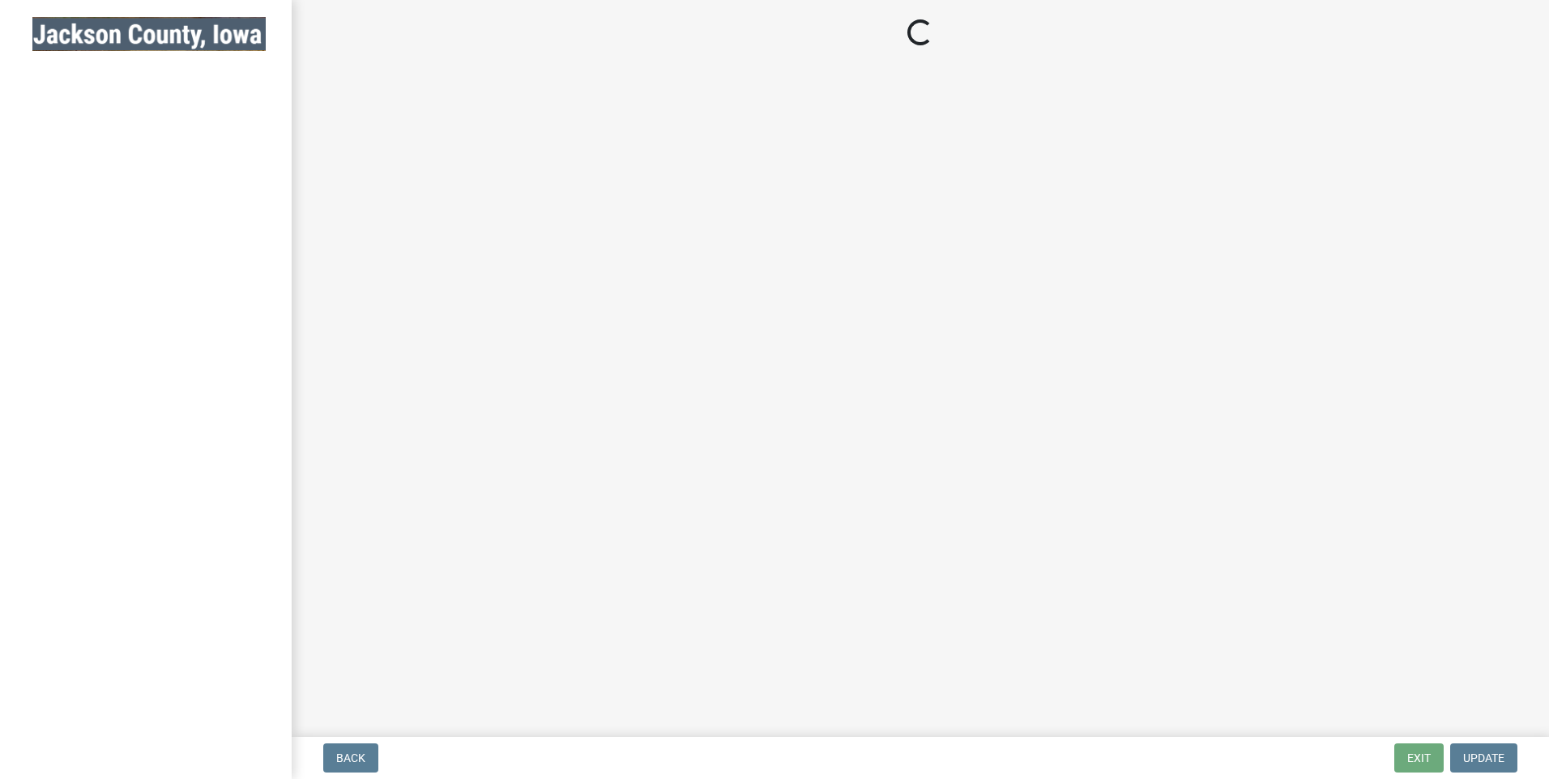 The height and width of the screenshot is (779, 1549). Describe the element at coordinates (1419, 758) in the screenshot. I see `button: Exit` at that location.